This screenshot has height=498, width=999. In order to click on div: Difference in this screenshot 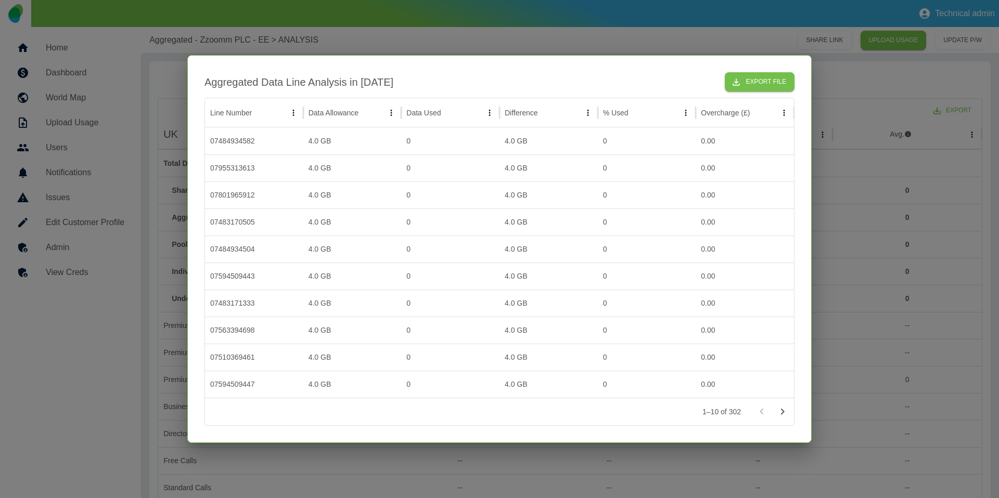, I will do `click(521, 113)`.